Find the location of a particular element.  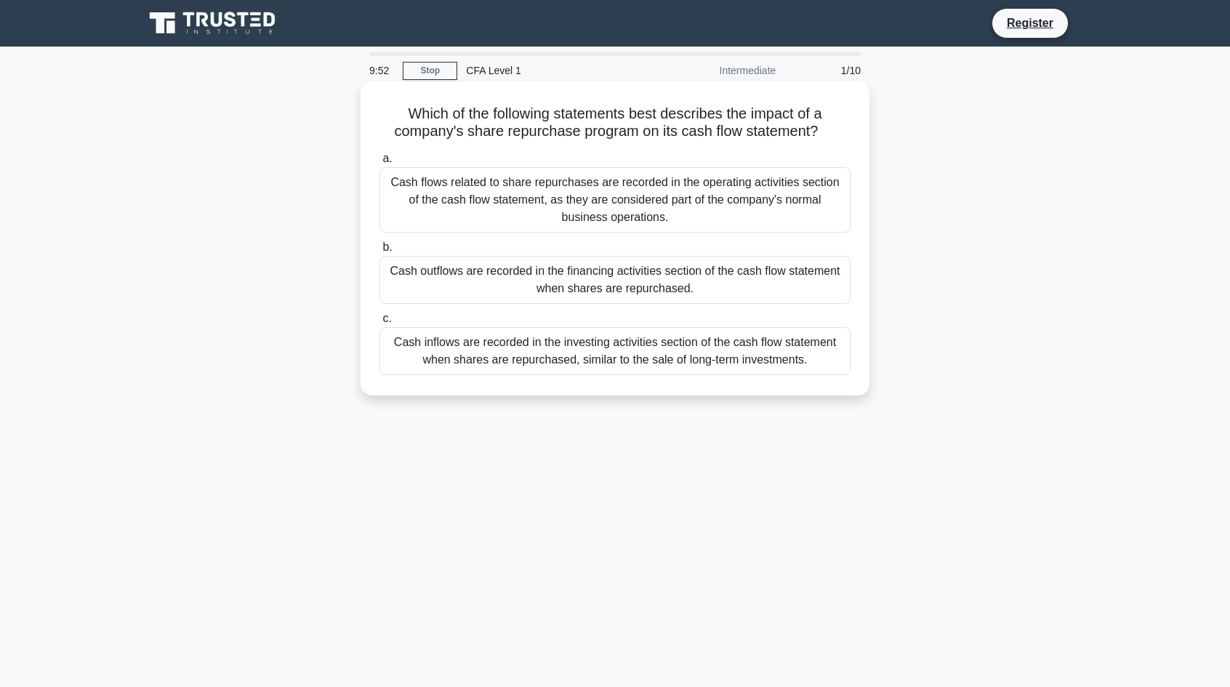

div: 1/10 is located at coordinates (826, 70).